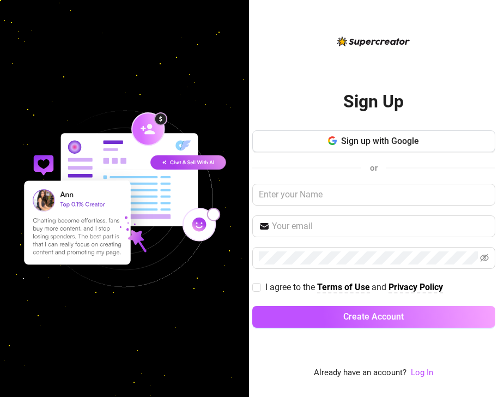  Describe the element at coordinates (360, 373) in the screenshot. I see `span: Already have an account?` at that location.